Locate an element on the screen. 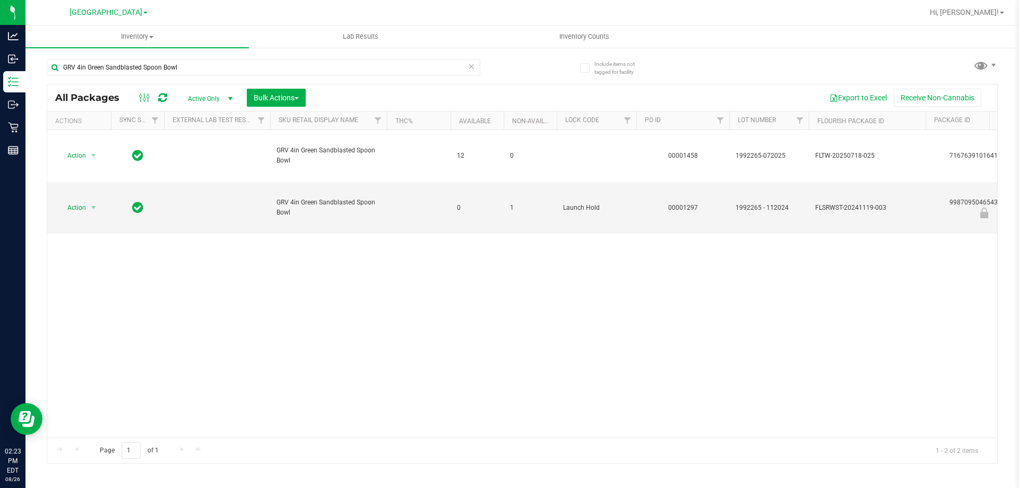  input: 1 is located at coordinates (131, 450).